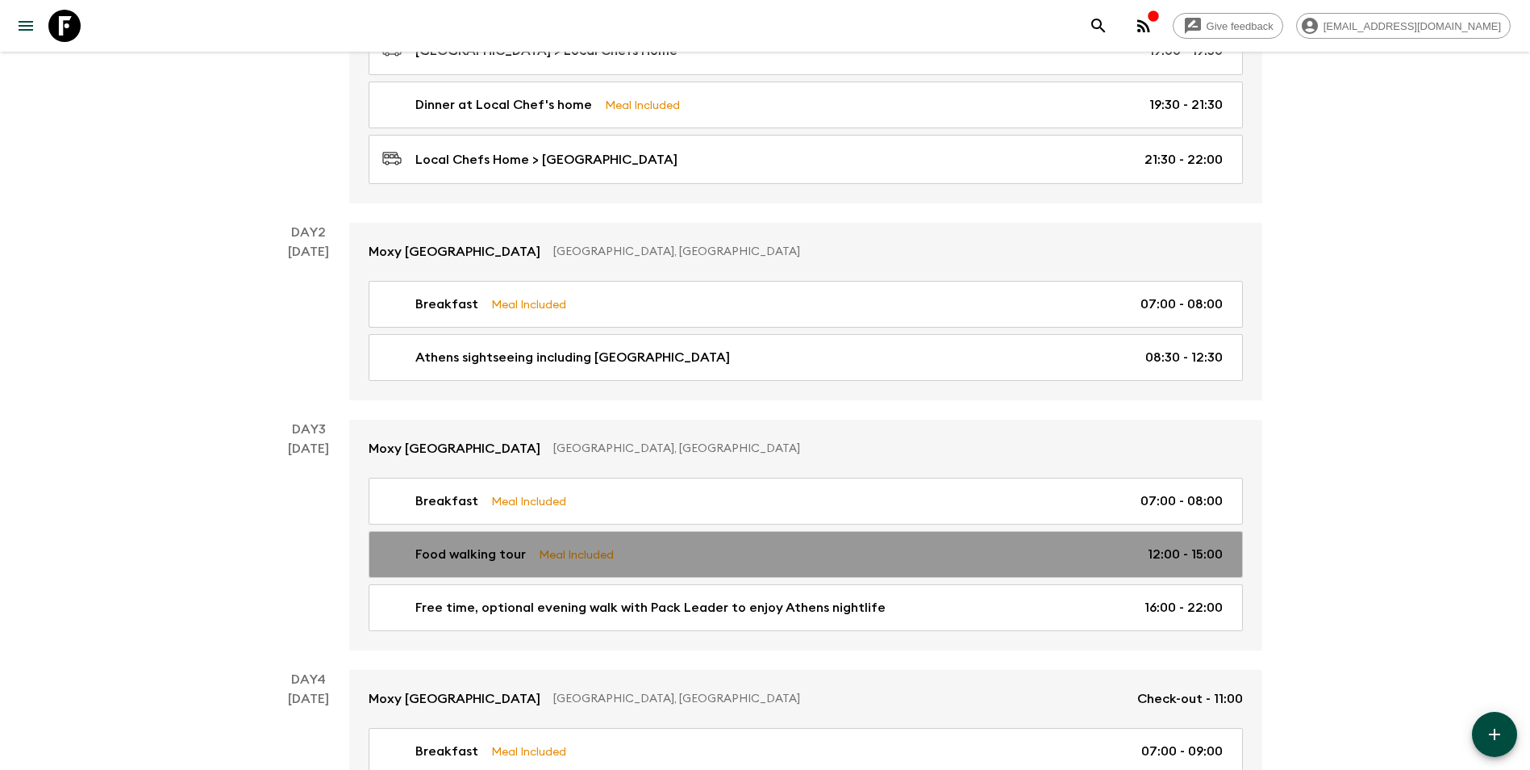 The width and height of the screenshot is (1530, 770). Describe the element at coordinates (1186, 105) in the screenshot. I see `p: 19:30 - 21:30` at that location.